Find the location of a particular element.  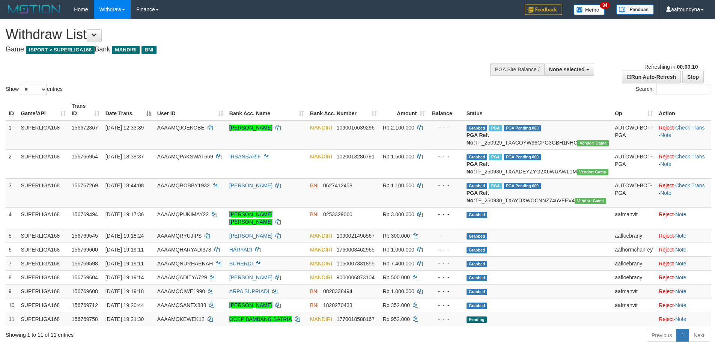

span: 156769758 is located at coordinates (85, 319).